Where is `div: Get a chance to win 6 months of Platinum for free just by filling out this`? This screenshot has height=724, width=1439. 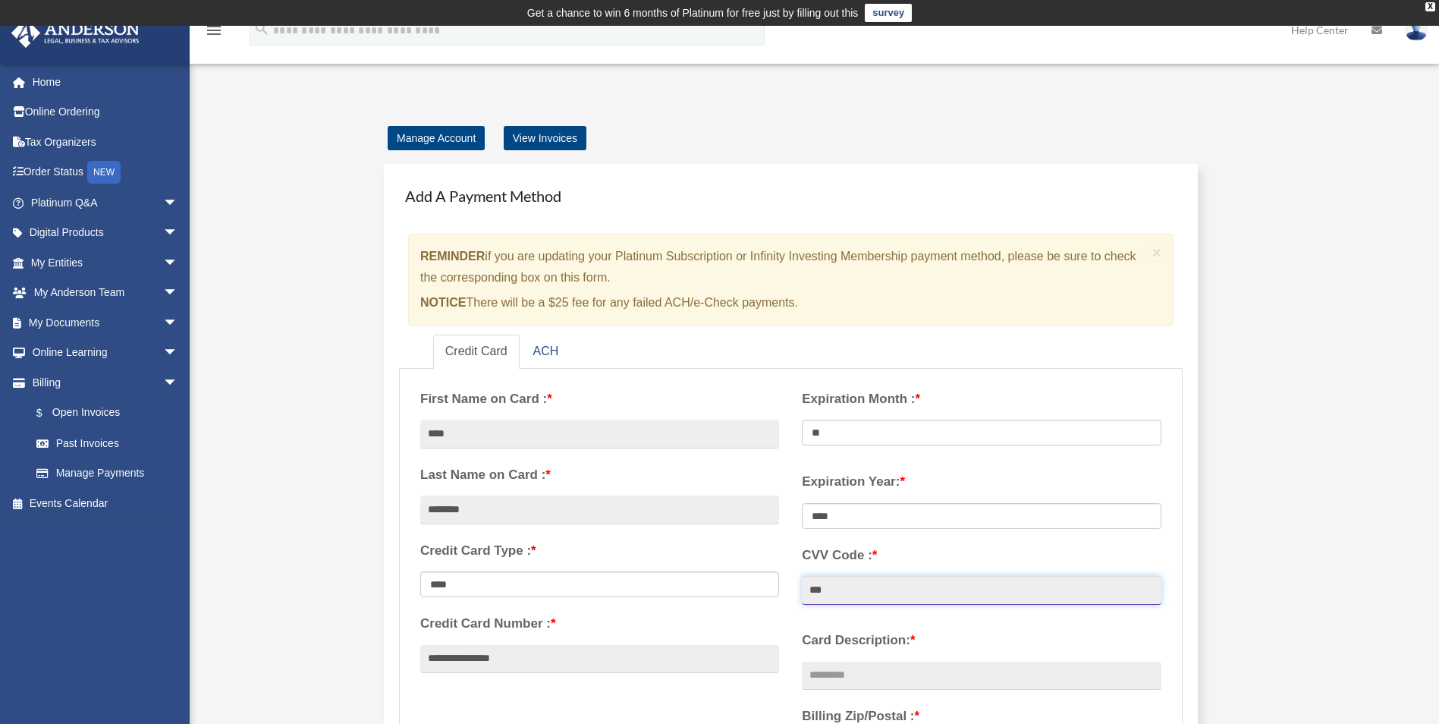 div: Get a chance to win 6 months of Platinum for free just by filling out this is located at coordinates (693, 13).